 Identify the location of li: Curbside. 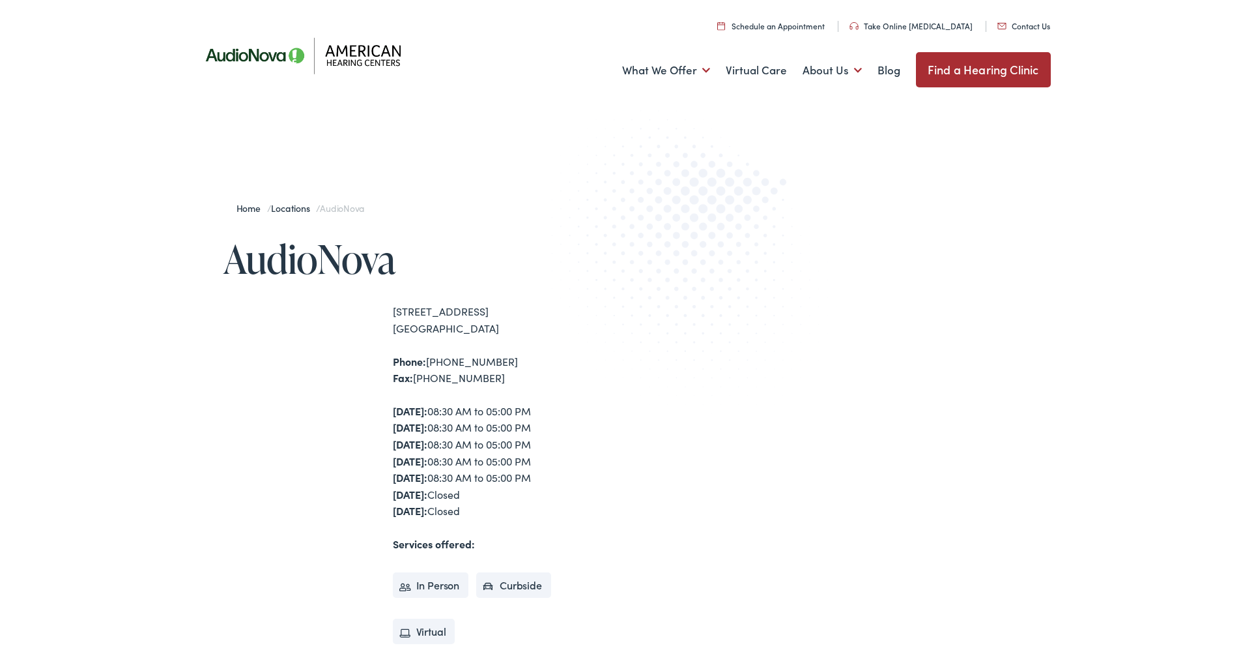
(513, 585).